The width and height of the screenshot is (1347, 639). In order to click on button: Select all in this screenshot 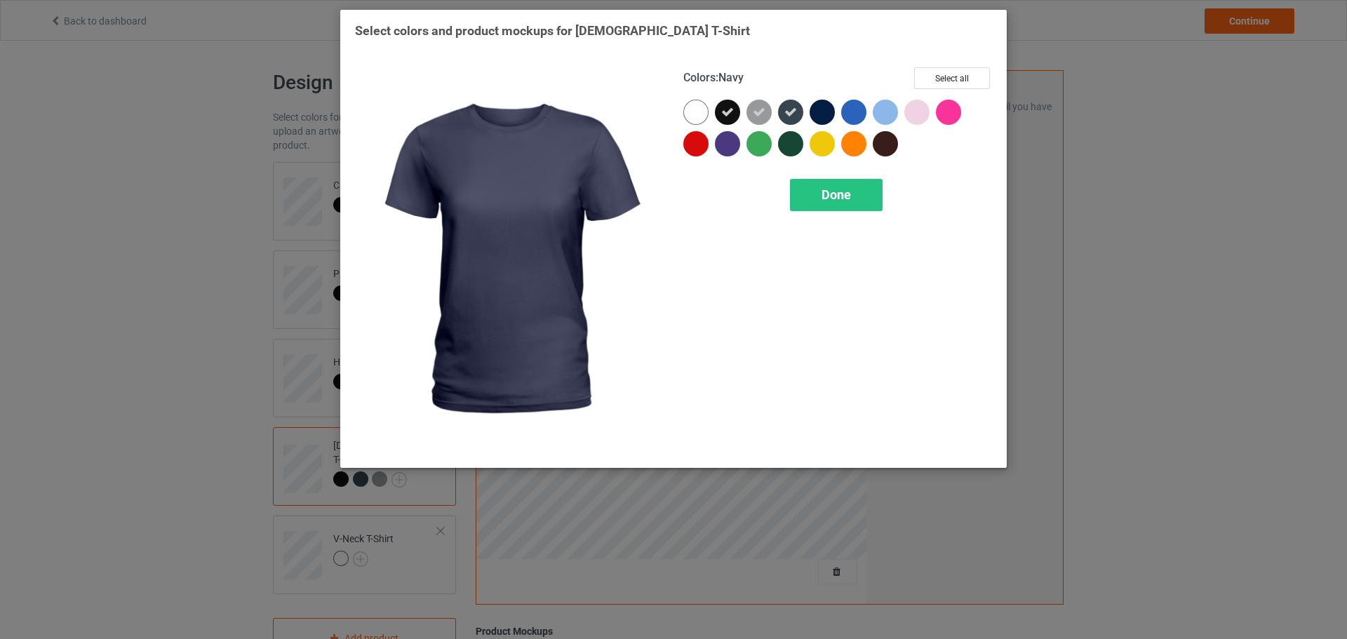, I will do `click(952, 78)`.